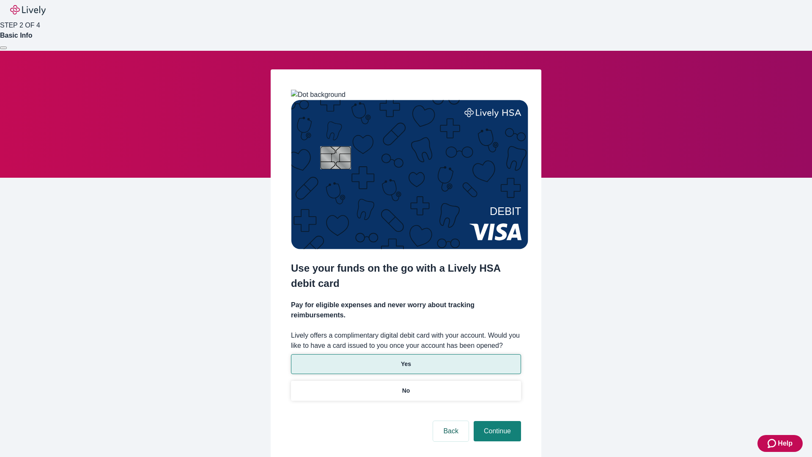 This screenshot has height=457, width=812. What do you see at coordinates (409, 174) in the screenshot?
I see `img: Debit card` at bounding box center [409, 174].